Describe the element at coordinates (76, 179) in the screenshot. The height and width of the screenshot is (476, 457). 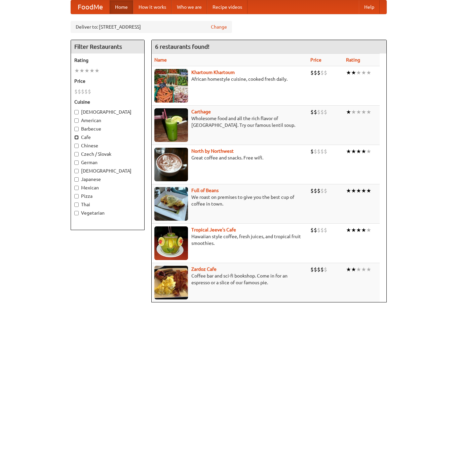
I see `input: Japanese` at that location.